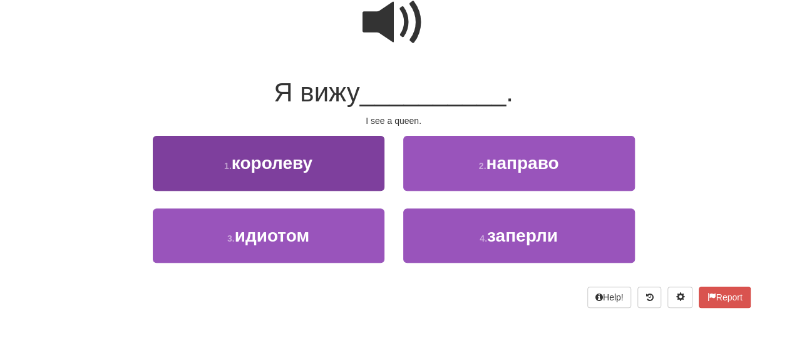  Describe the element at coordinates (394, 121) in the screenshot. I see `div: I see a queen.` at that location.